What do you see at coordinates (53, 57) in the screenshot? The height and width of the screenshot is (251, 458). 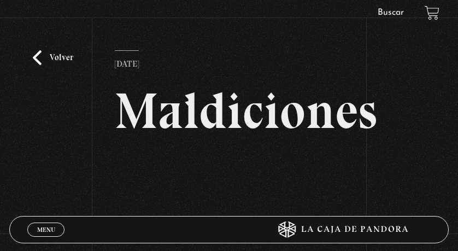 I see `a: Volver` at bounding box center [53, 57].